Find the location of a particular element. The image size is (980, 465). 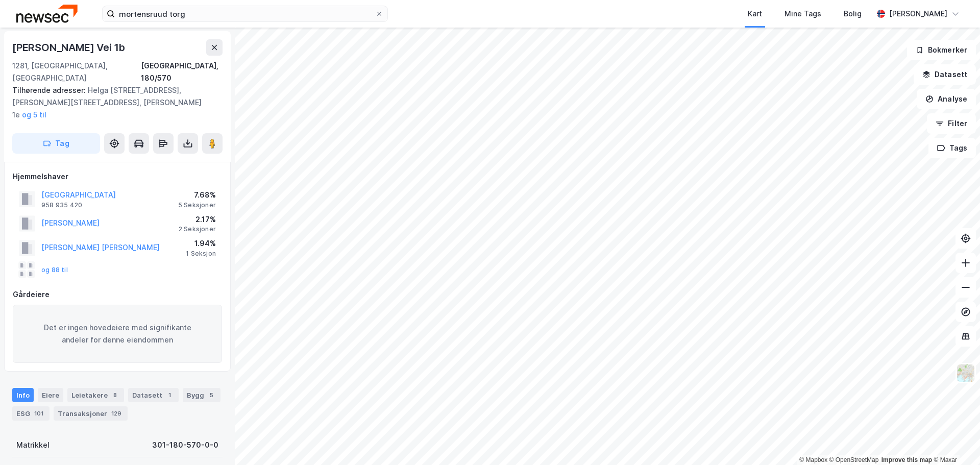

button: Tags is located at coordinates (952, 148).